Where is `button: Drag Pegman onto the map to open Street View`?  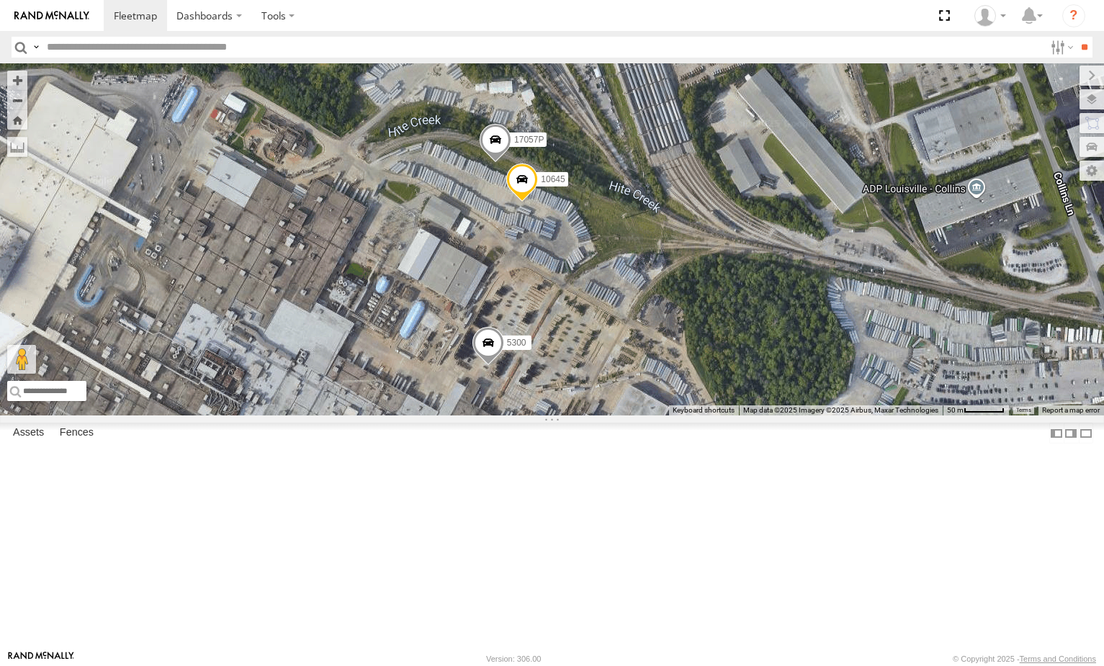 button: Drag Pegman onto the map to open Street View is located at coordinates (22, 359).